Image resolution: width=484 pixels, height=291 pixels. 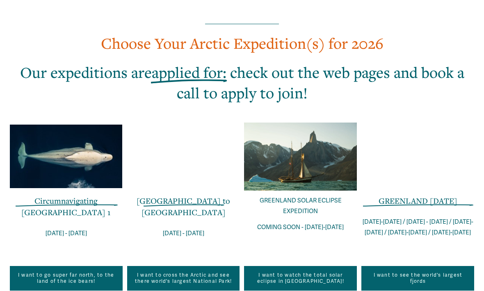 What do you see at coordinates (242, 83) in the screenshot?
I see `h2: Our expeditions are : check out the web pages and book a call to apply to join!` at bounding box center [242, 83].